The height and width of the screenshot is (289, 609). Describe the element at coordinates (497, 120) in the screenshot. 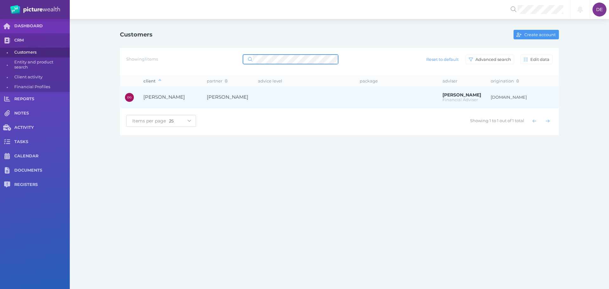

I see `span: Showing 1 to 1 out of 1 total` at that location.